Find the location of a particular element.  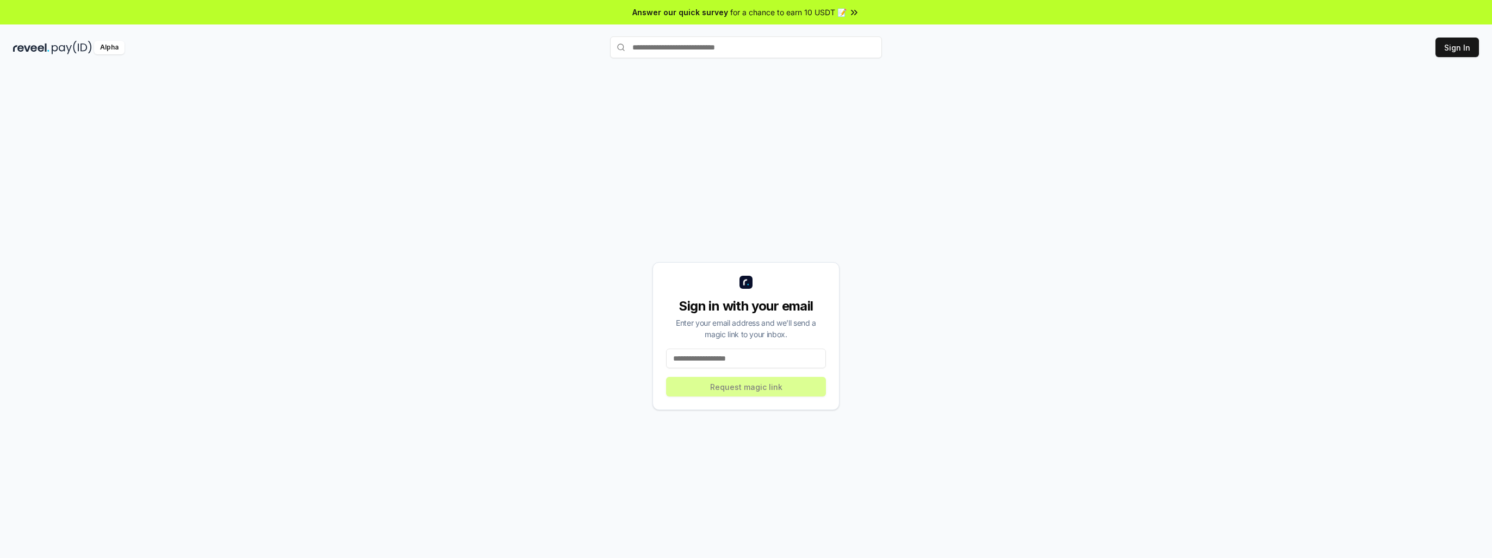

div: Enter your email address and we’ll send a magic link to your inbox. is located at coordinates (746, 328).